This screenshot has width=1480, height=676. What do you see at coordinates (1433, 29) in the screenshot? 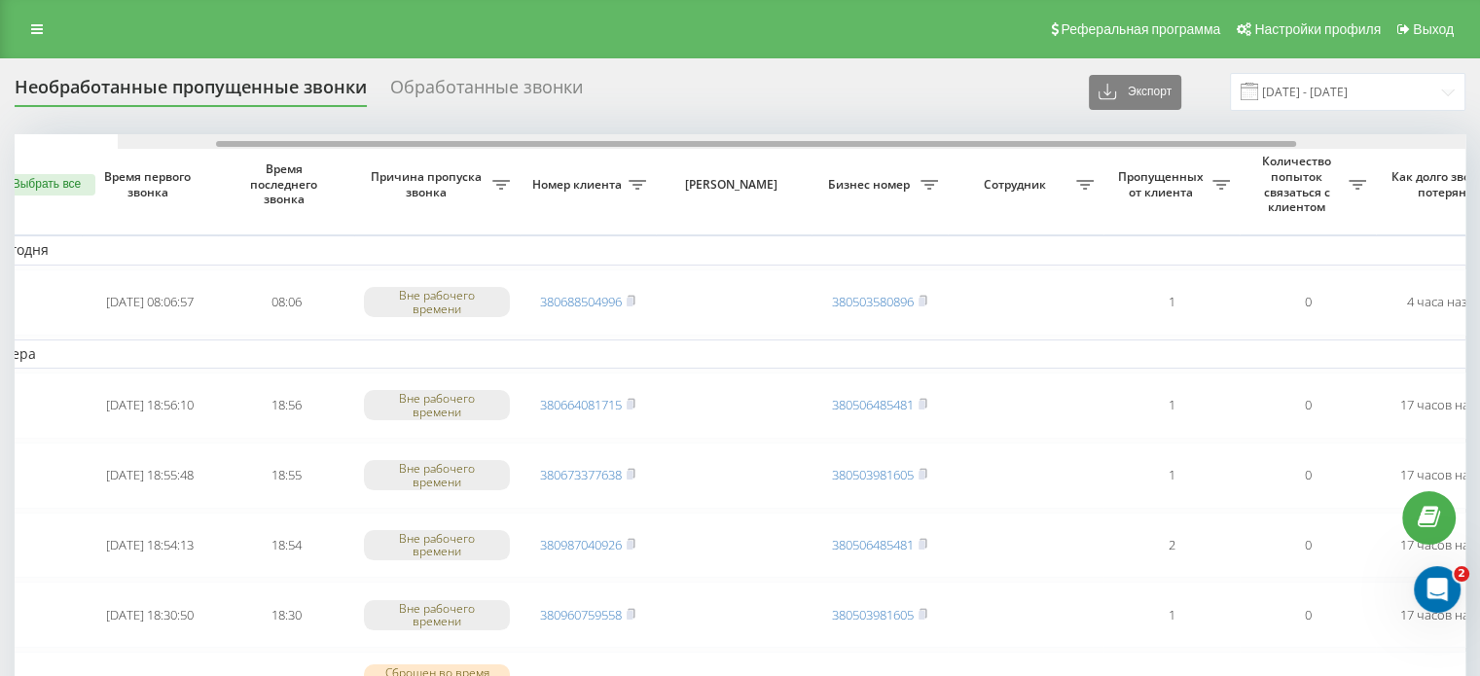
I see `span: Выход` at bounding box center [1433, 29].